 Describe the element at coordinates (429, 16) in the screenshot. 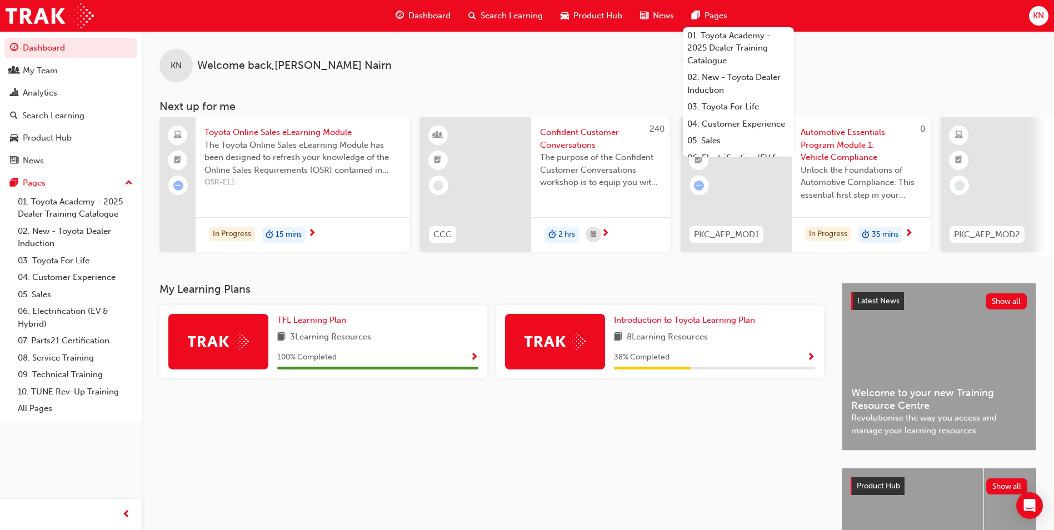

I see `span: Dashboard` at that location.